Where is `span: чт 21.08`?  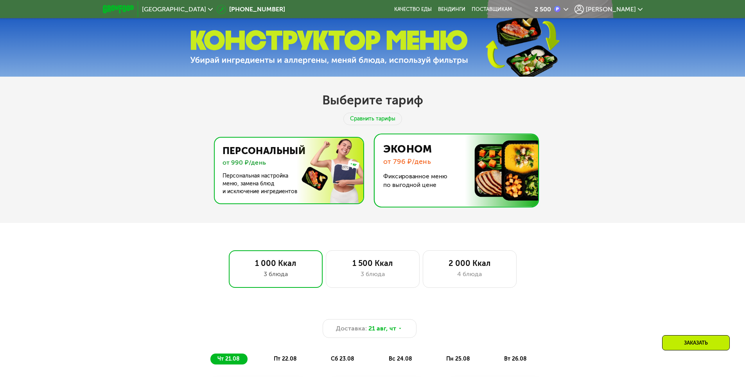
span: чт 21.08 is located at coordinates (228, 359).